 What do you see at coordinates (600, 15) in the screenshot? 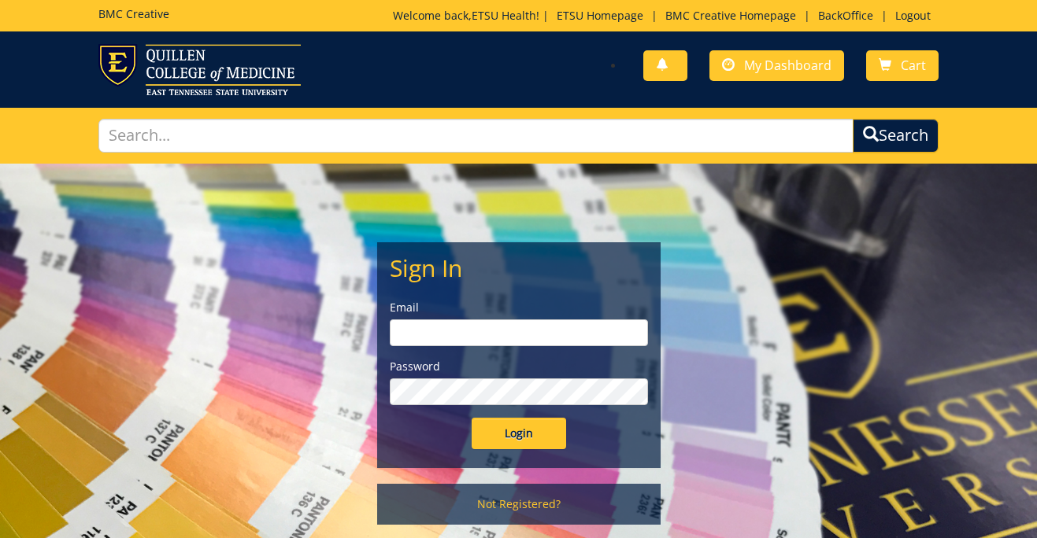
I see `a: ETSU Homepage` at bounding box center [600, 15].